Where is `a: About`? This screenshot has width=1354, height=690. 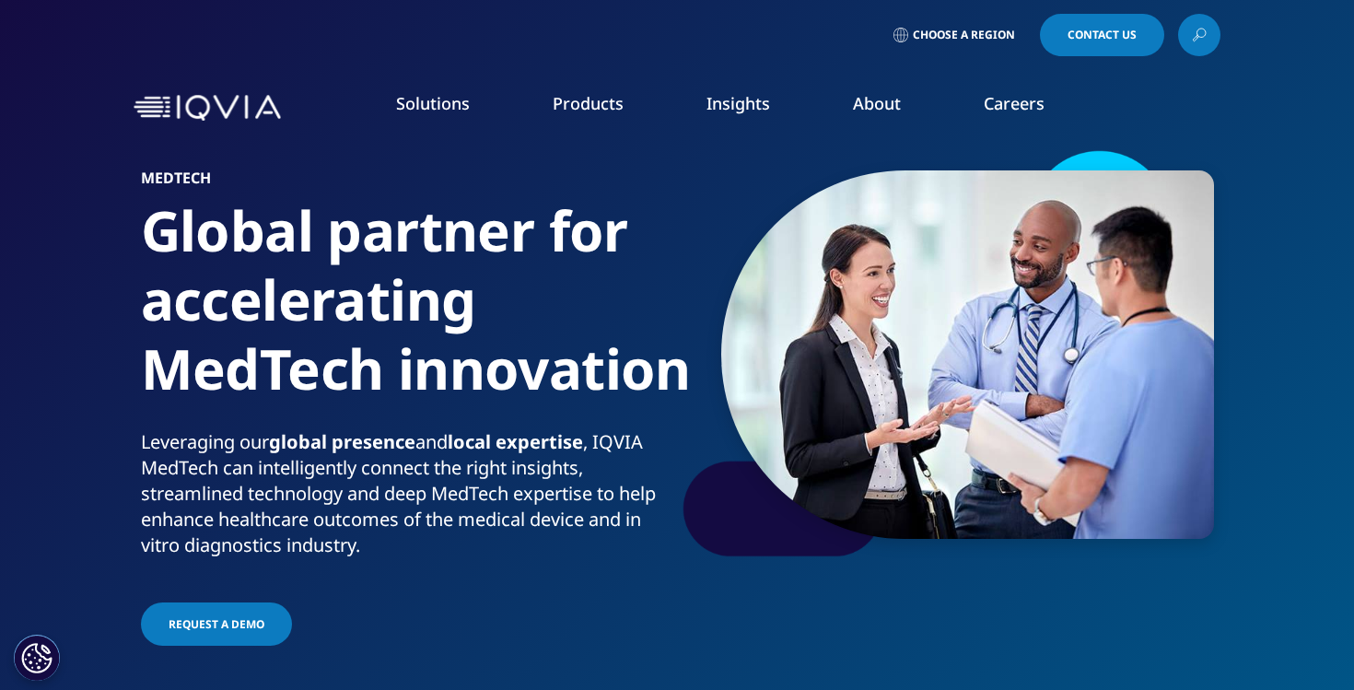 a: About is located at coordinates (877, 103).